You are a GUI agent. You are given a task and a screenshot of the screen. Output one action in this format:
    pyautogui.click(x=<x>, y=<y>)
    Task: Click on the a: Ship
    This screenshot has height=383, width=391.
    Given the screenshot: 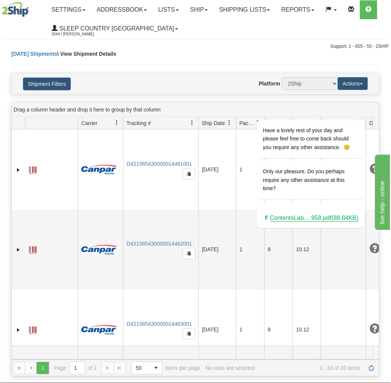 What is the action you would take?
    pyautogui.click(x=199, y=10)
    